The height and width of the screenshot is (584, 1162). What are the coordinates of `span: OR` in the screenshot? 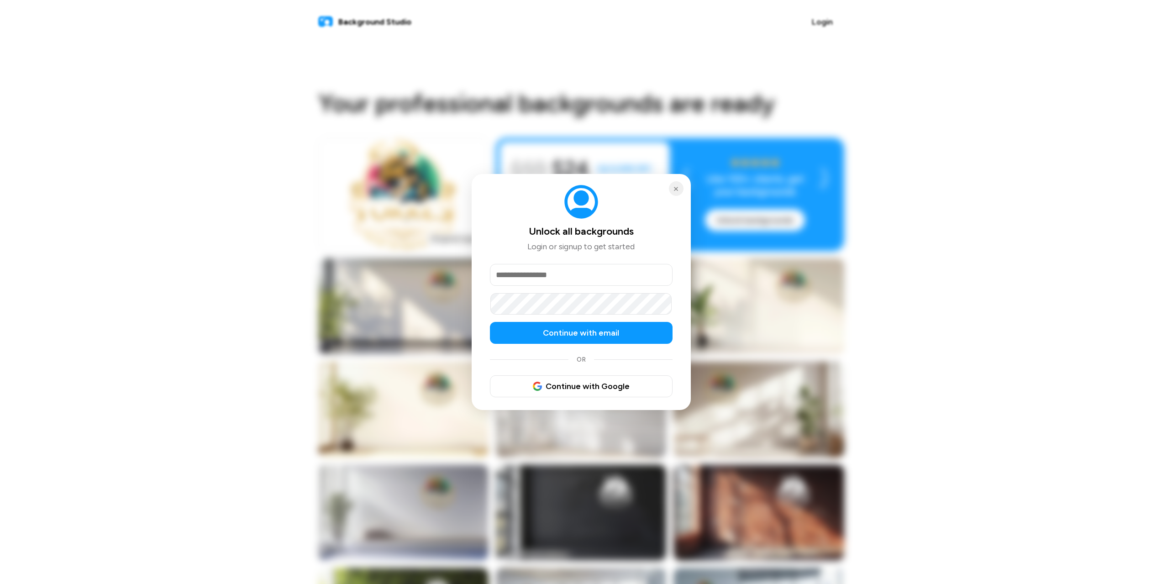 It's located at (581, 359).